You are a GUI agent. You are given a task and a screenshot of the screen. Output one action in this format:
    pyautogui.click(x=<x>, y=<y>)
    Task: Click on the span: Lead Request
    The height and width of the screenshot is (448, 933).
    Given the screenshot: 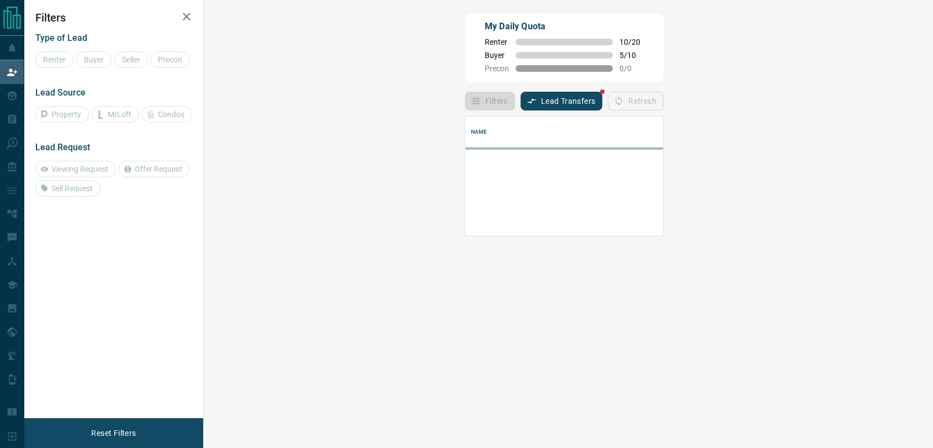 What is the action you would take?
    pyautogui.click(x=62, y=147)
    